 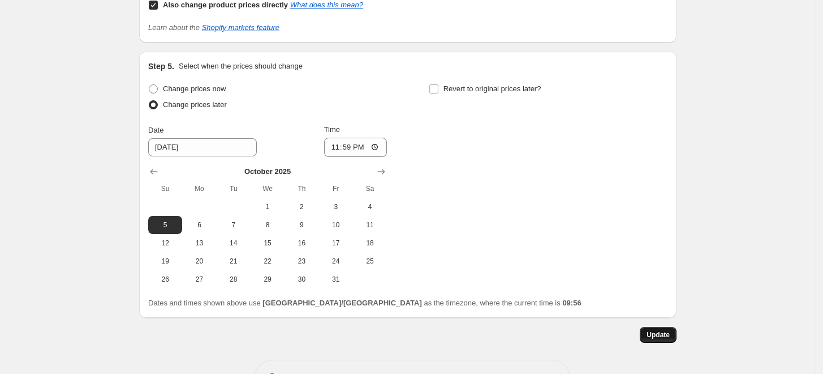 What do you see at coordinates (199, 279) in the screenshot?
I see `button: Monday October 27 2025` at bounding box center [199, 279].